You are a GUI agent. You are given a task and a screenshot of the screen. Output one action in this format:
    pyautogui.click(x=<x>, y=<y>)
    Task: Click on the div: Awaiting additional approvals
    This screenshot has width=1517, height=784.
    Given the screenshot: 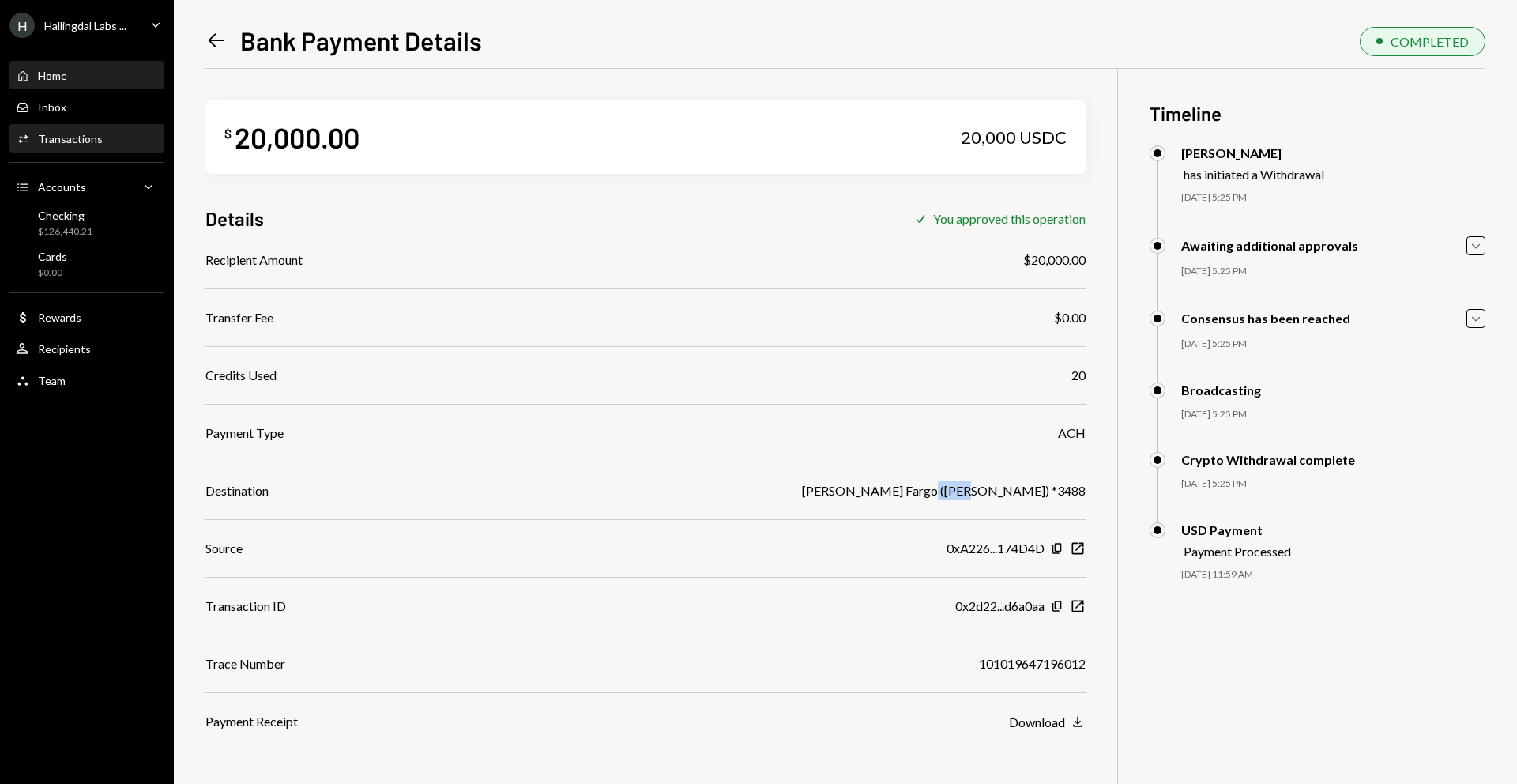 What is the action you would take?
    pyautogui.click(x=1270, y=245)
    